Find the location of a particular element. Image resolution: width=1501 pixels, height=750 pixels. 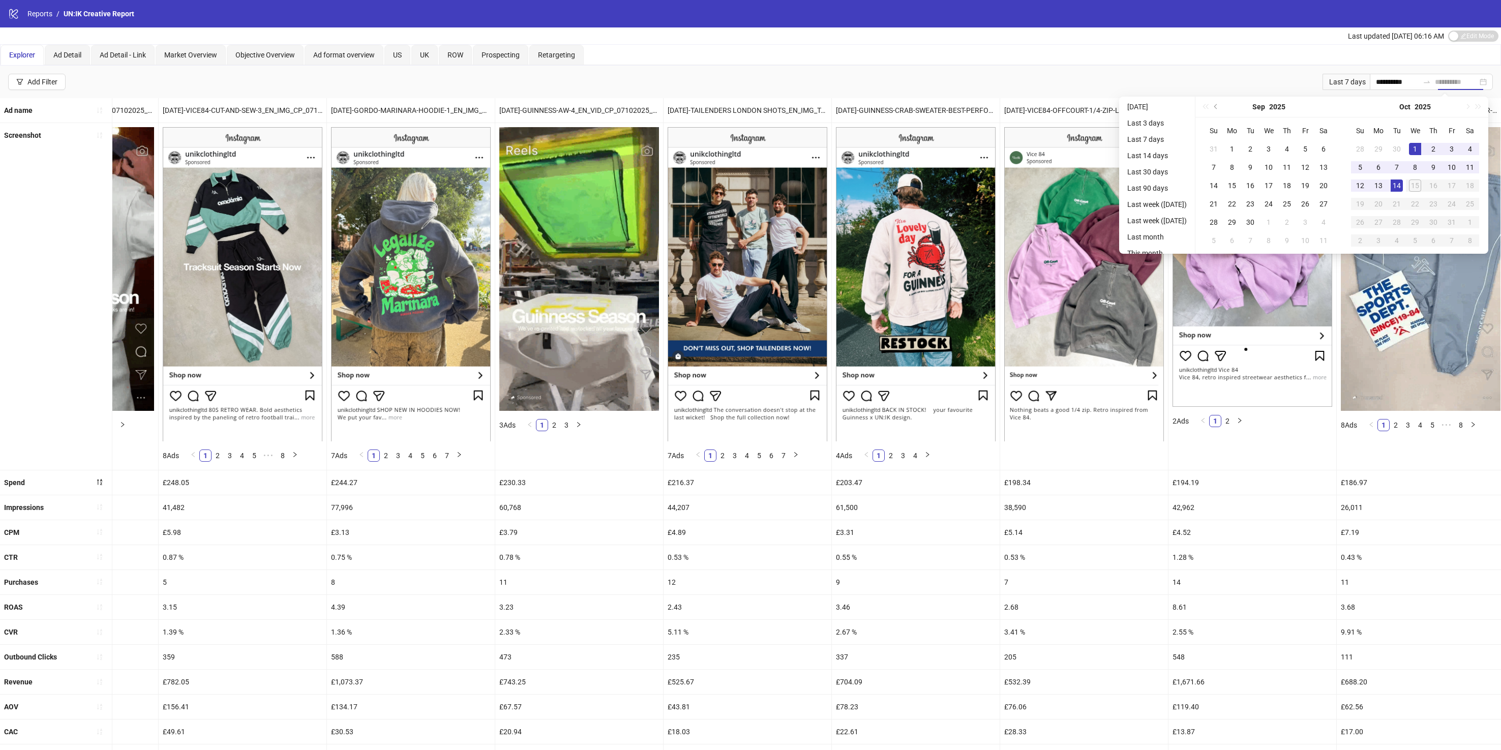

td: 2025-09-25 is located at coordinates (1287, 204).